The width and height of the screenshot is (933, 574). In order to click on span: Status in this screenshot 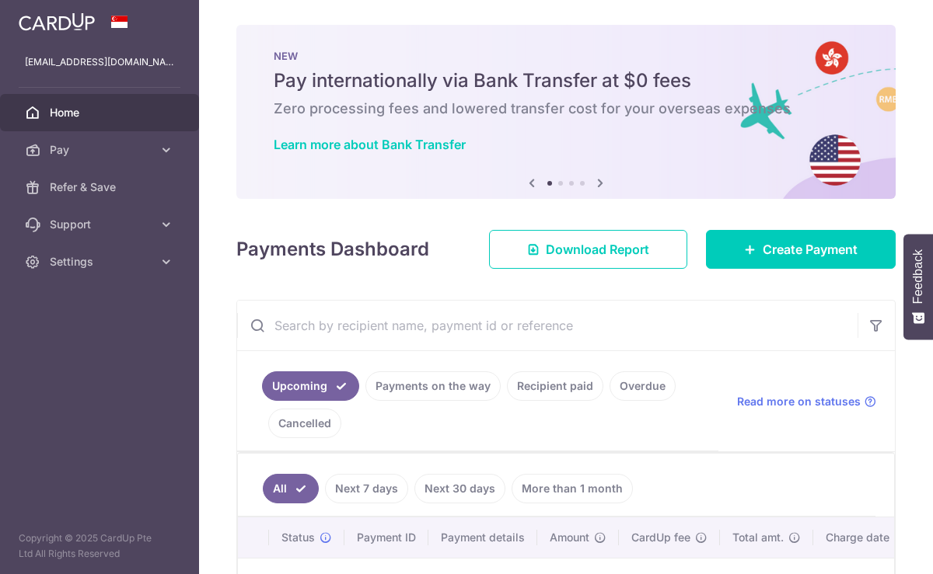, I will do `click(298, 538)`.